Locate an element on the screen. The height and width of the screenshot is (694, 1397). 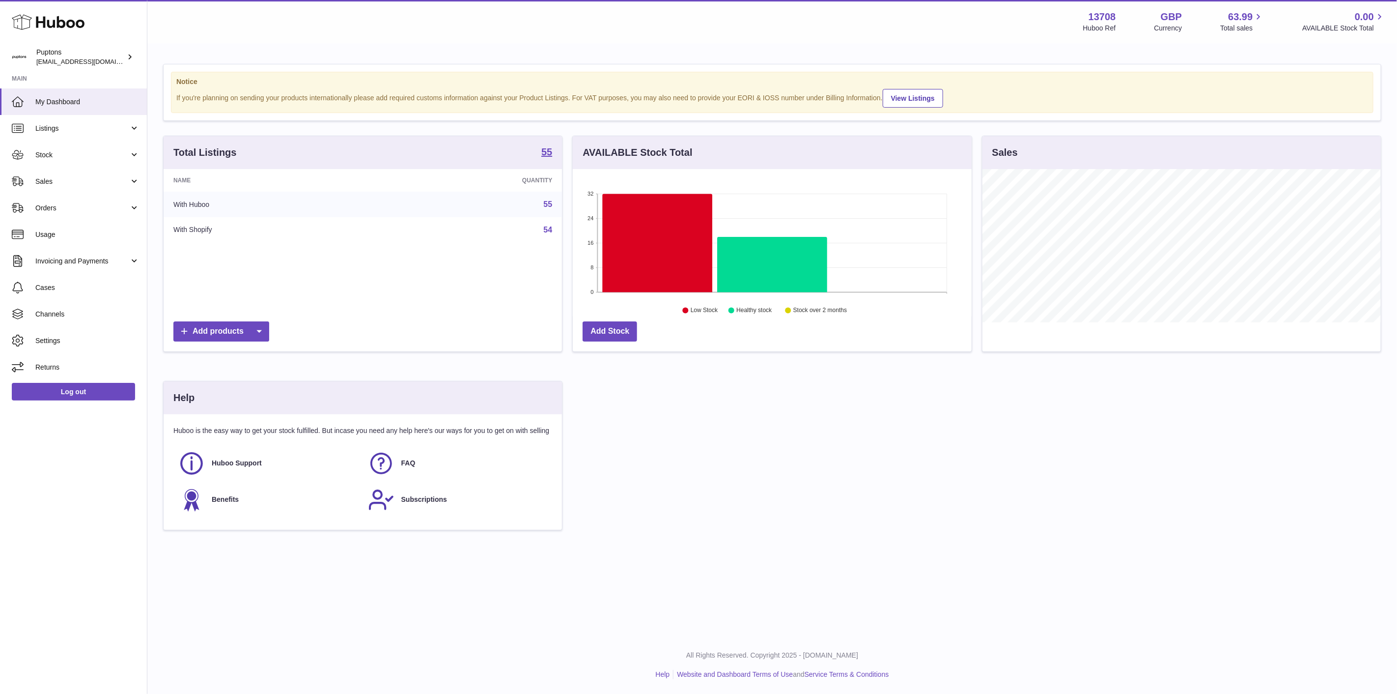
th: Name is located at coordinates (271, 180).